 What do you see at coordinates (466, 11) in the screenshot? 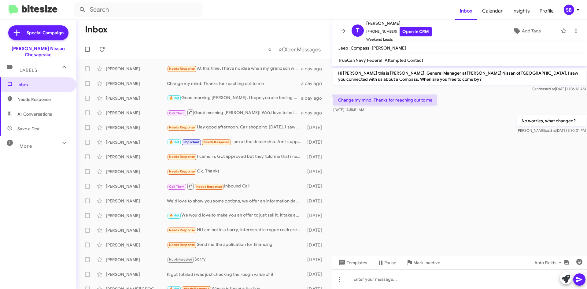
I see `a: Inbox` at bounding box center [466, 11].